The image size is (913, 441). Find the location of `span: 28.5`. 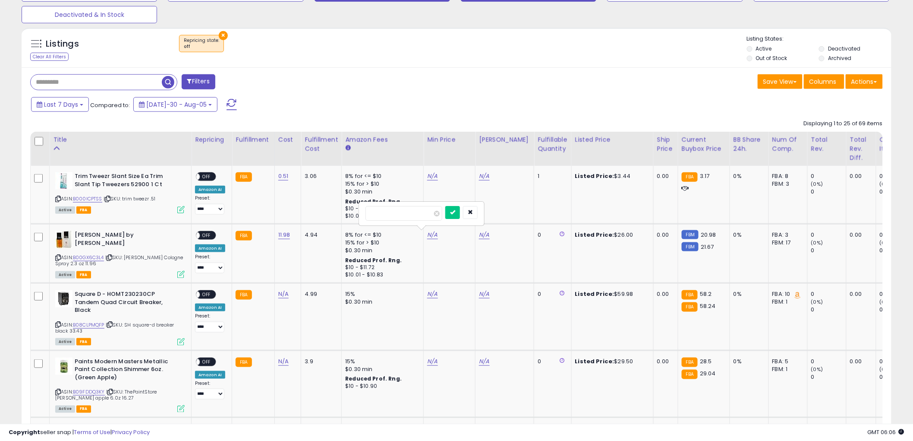

span: 28.5 is located at coordinates (706, 361).